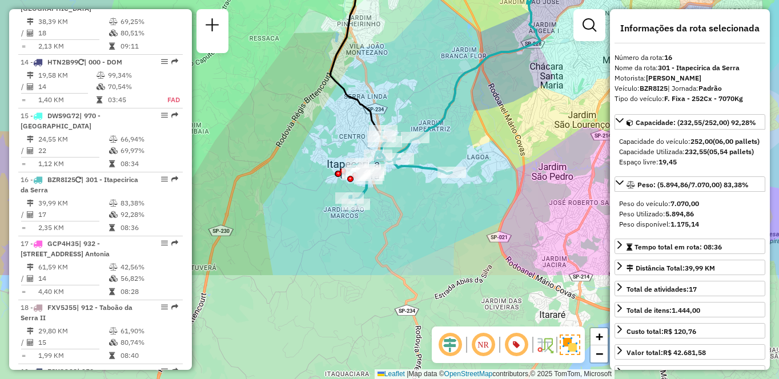 This screenshot has width=779, height=379. I want to click on a: Valor total:R$ 42.681,58, so click(690, 352).